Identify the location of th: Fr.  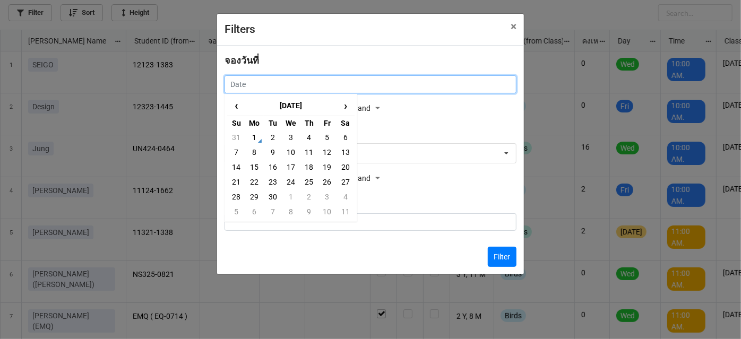
(327, 123).